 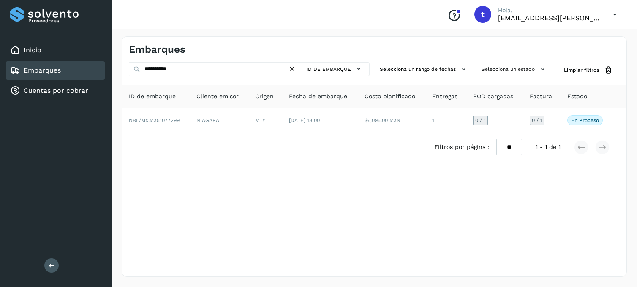 I want to click on td: NIAGARA, so click(x=219, y=120).